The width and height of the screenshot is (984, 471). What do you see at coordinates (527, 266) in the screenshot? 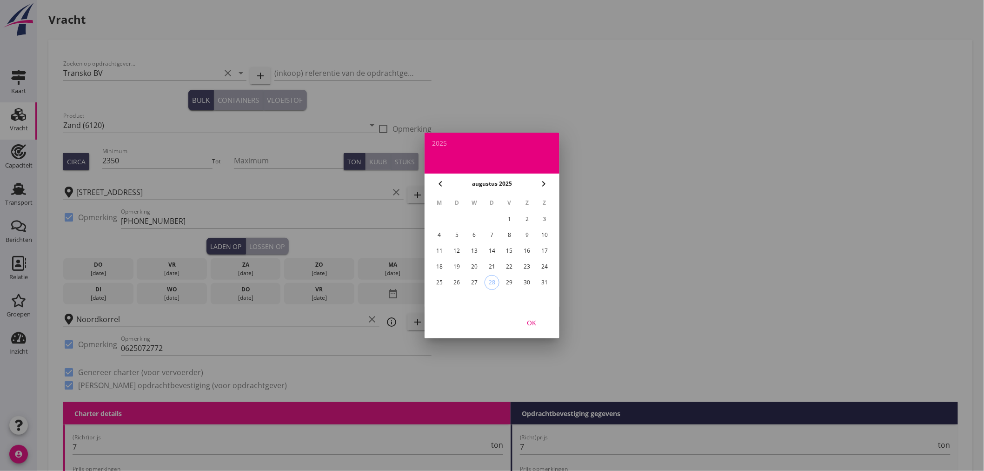
I see `button: 23` at bounding box center [527, 266].